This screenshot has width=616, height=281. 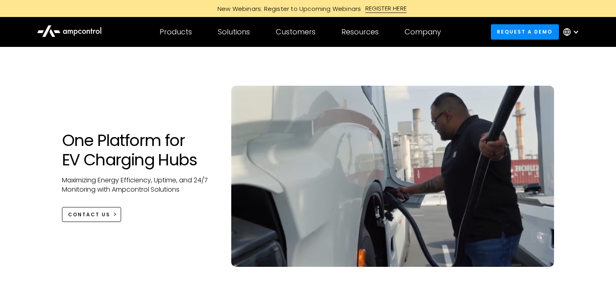 I want to click on p: Maximizing Energy Efficiency, Uptime, and 24/7 Monitoring with Ampcontrol Solutions, so click(x=138, y=185).